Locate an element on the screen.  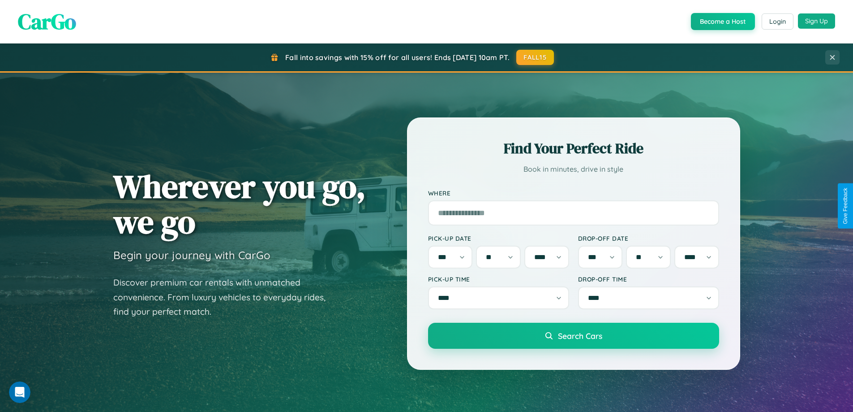
h1: Wherever you go, we go is located at coordinates (240, 204).